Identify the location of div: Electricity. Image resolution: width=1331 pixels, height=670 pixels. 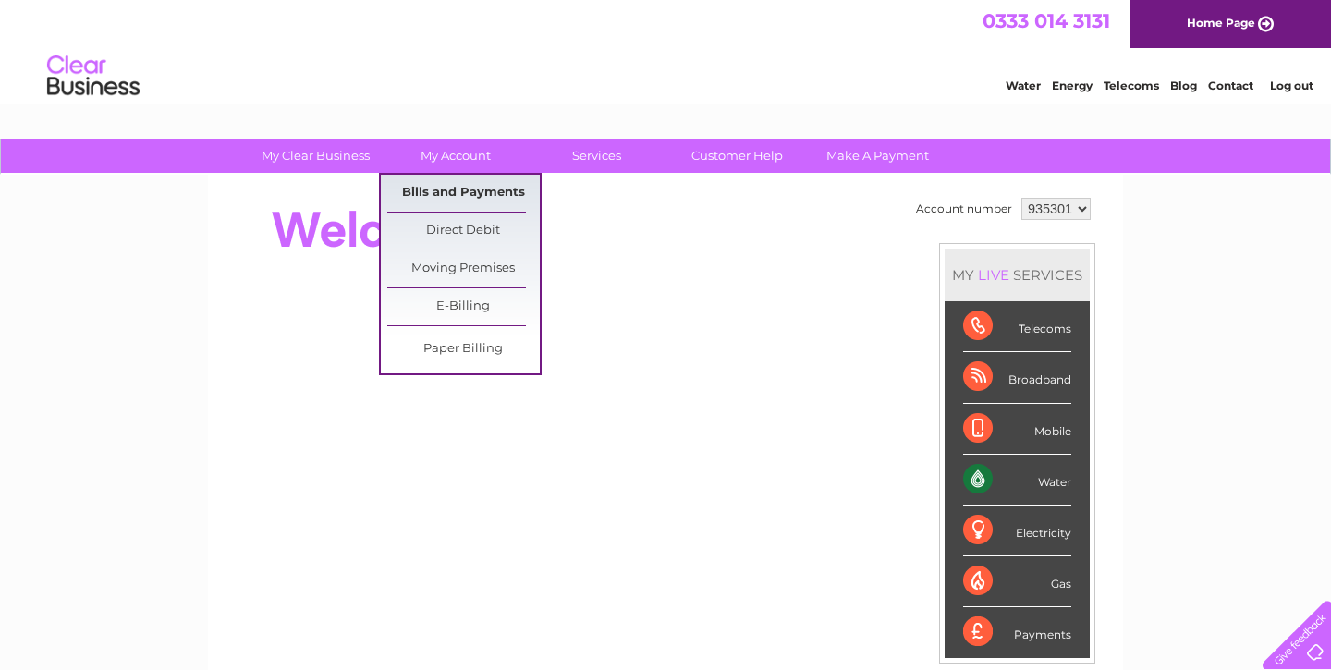
(1016, 530).